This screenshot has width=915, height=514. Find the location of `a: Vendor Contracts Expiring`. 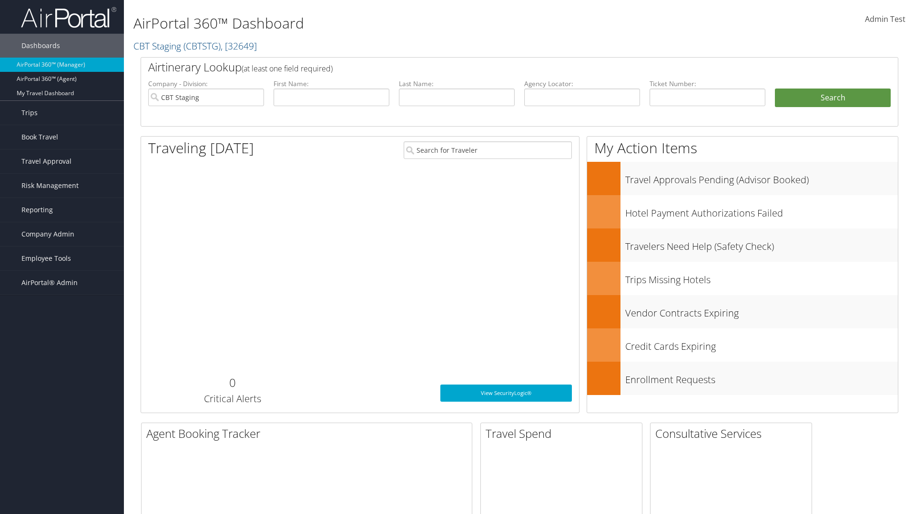

a: Vendor Contracts Expiring is located at coordinates (742, 312).